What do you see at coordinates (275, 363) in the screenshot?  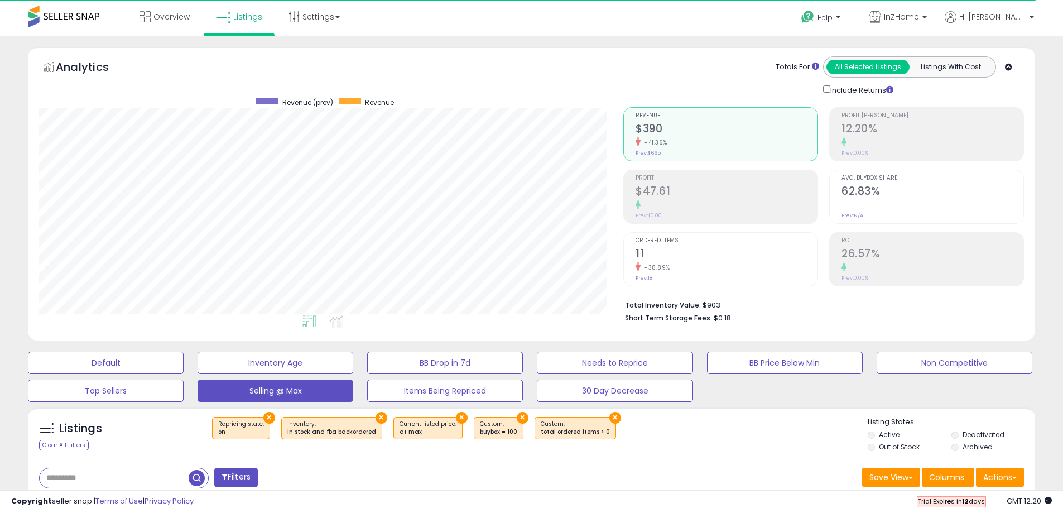 I see `button: Inventory Age` at bounding box center [275, 363].